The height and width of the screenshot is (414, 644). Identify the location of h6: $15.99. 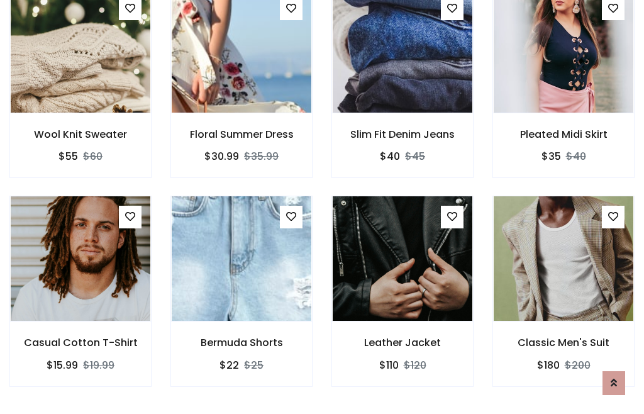
(62, 365).